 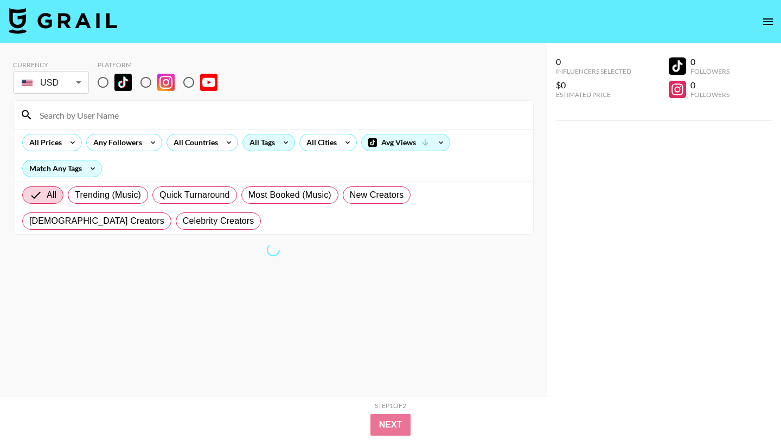 I want to click on span: Refreshing bookers, clients, countries, tags, cities, talent, talent..., so click(x=273, y=250).